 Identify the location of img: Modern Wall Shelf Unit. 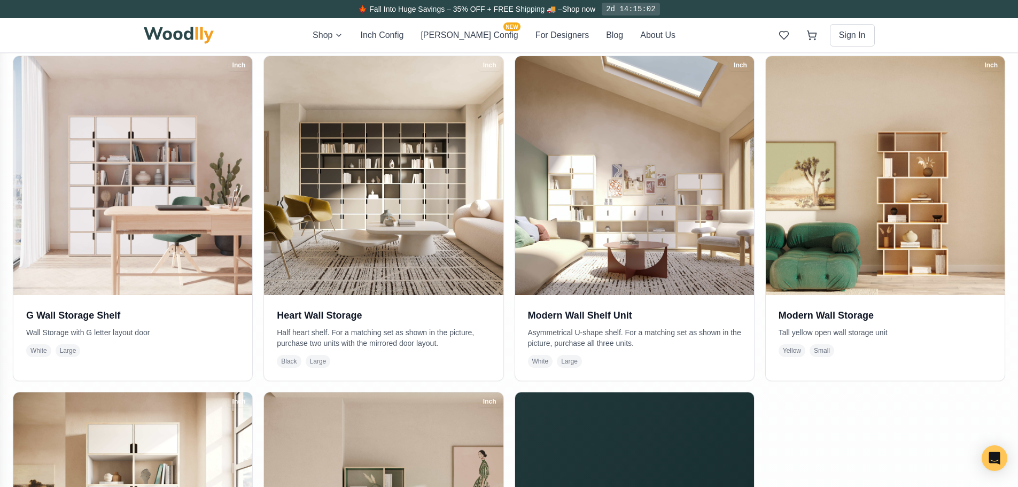
(635, 175).